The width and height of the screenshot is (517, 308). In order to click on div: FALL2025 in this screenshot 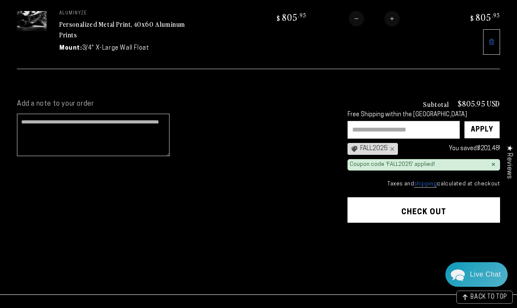, I will do `click(373, 149)`.